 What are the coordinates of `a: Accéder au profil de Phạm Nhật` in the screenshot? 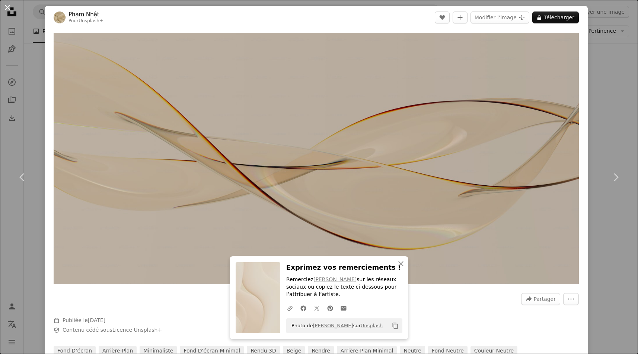 It's located at (60, 17).